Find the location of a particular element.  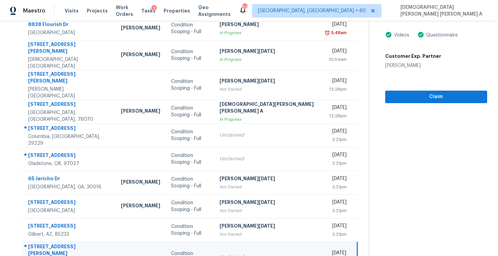

h5: Customer Exp. Partner is located at coordinates (413, 56).